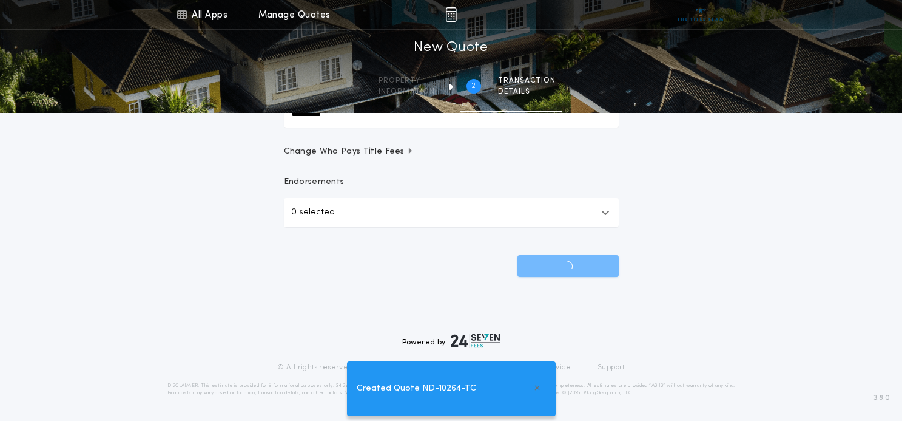 The image size is (902, 421). What do you see at coordinates (451, 113) in the screenshot?
I see `input: New Loan Amount` at bounding box center [451, 113].